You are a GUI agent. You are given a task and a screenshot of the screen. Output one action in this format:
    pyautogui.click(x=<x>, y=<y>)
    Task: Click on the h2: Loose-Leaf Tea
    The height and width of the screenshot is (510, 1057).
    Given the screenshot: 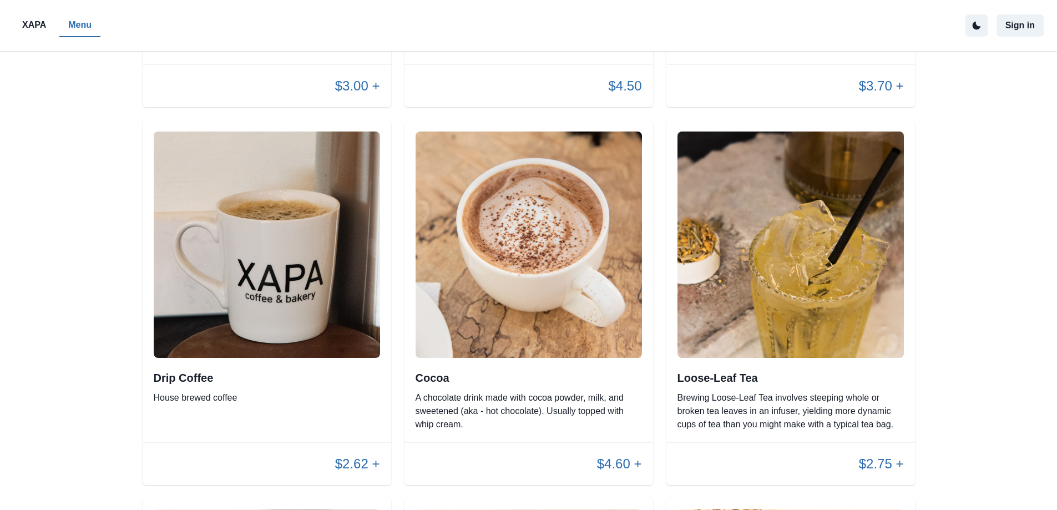 What is the action you would take?
    pyautogui.click(x=791, y=378)
    